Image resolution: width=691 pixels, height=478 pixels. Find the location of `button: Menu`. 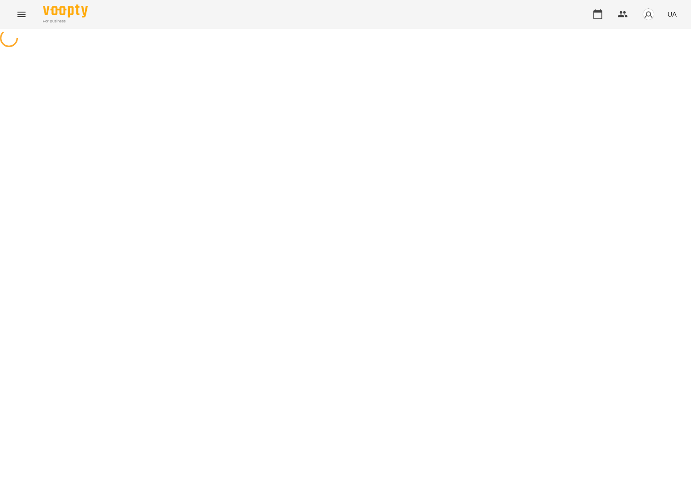

button: Menu is located at coordinates (22, 14).